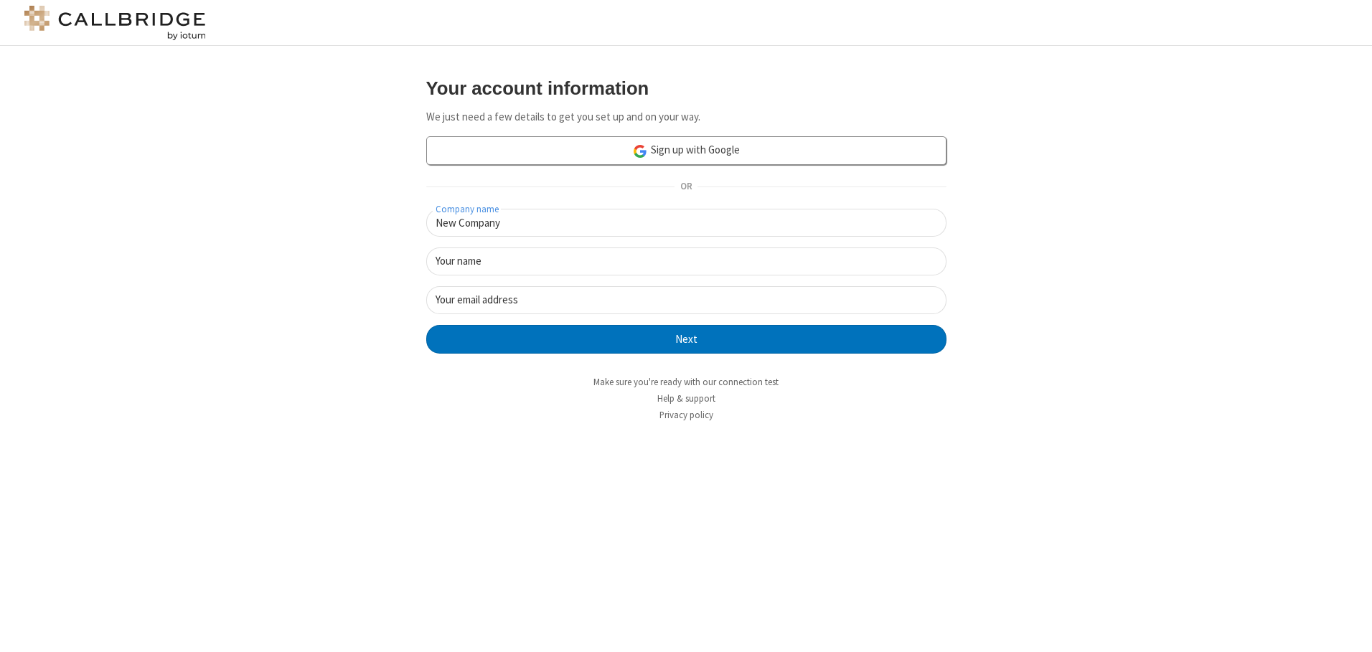  Describe the element at coordinates (686, 117) in the screenshot. I see `p: We just need a few details to get you set up and on your way.` at that location.